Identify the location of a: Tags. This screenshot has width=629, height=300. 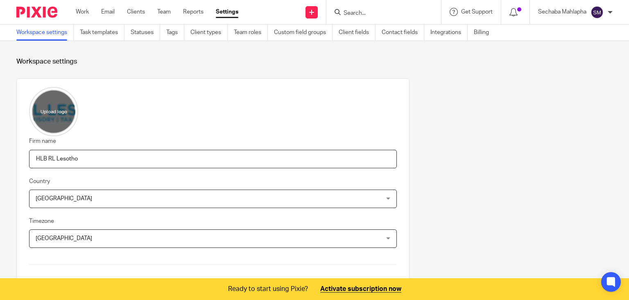
(175, 32).